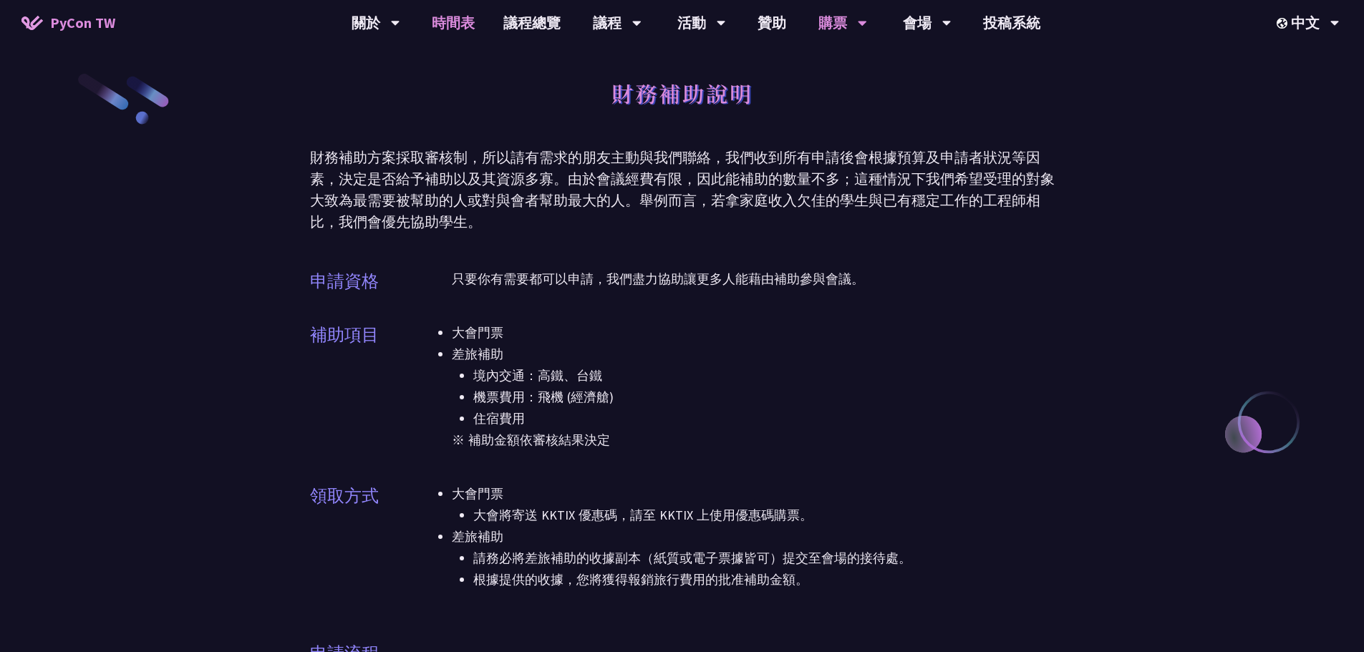 This screenshot has width=1364, height=652. What do you see at coordinates (764, 559) in the screenshot?
I see `li: 請務必將差旅補助的收據副本（紙質或電子票據皆可）提交至會場的接待處。` at bounding box center [764, 559].